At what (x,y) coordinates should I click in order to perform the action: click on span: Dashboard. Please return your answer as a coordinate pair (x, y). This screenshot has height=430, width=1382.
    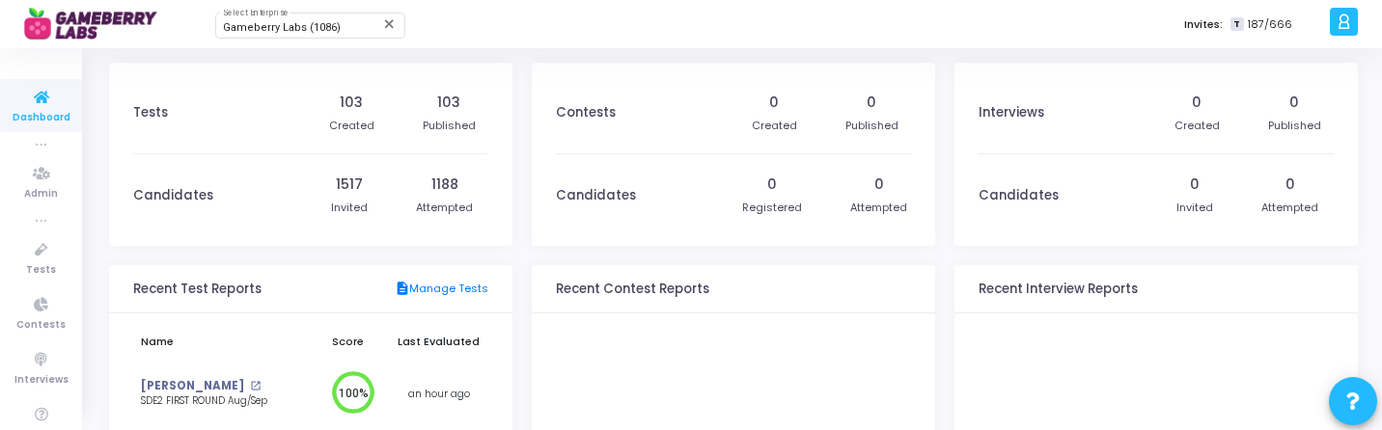
    Looking at the image, I should click on (41, 118).